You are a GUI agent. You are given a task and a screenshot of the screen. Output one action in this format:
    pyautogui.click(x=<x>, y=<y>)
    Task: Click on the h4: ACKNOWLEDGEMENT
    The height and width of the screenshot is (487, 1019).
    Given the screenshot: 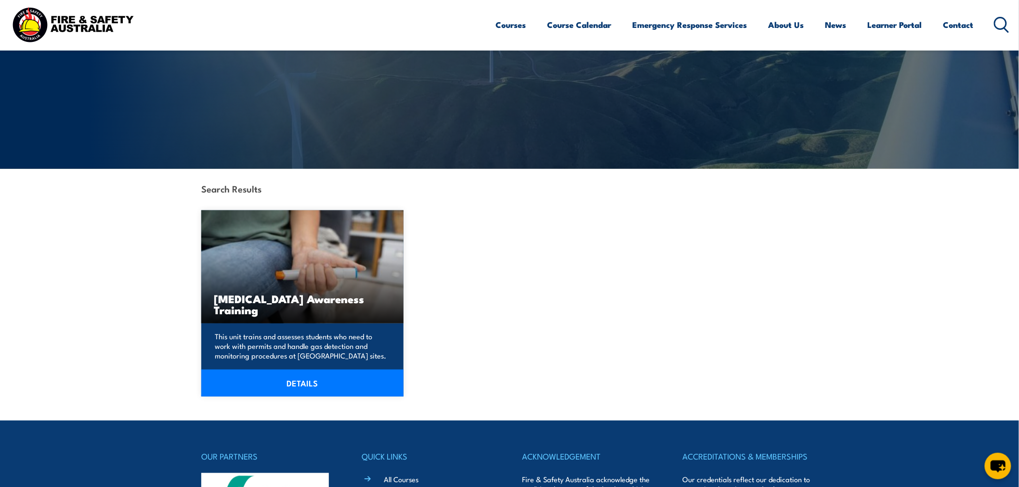 What is the action you would take?
    pyautogui.click(x=590, y=457)
    